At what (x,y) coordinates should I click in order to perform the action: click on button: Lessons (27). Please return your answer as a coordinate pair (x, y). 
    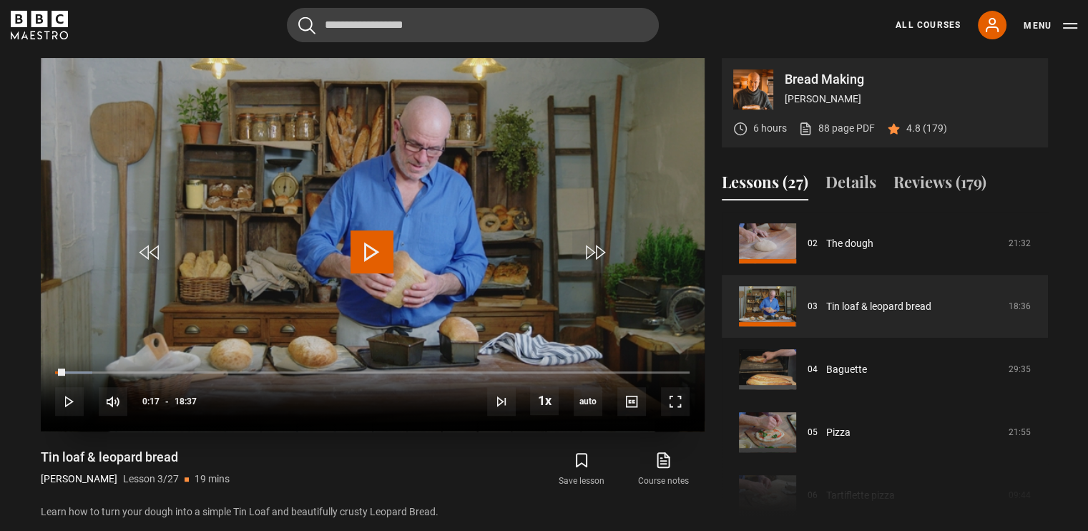
    Looking at the image, I should click on (765, 185).